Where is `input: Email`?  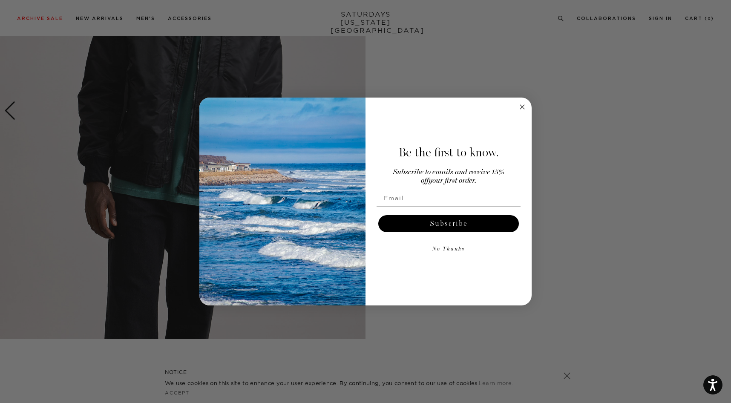
input: Email is located at coordinates (448, 198).